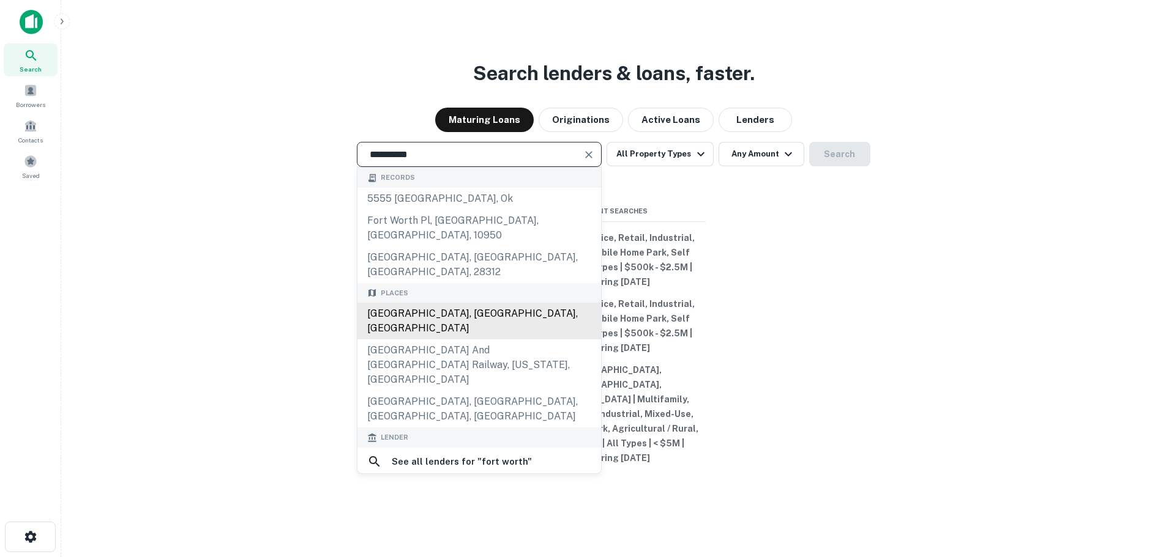 This screenshot has width=1166, height=557. What do you see at coordinates (1135, 489) in the screenshot?
I see `div: Chat Widget` at bounding box center [1135, 489].